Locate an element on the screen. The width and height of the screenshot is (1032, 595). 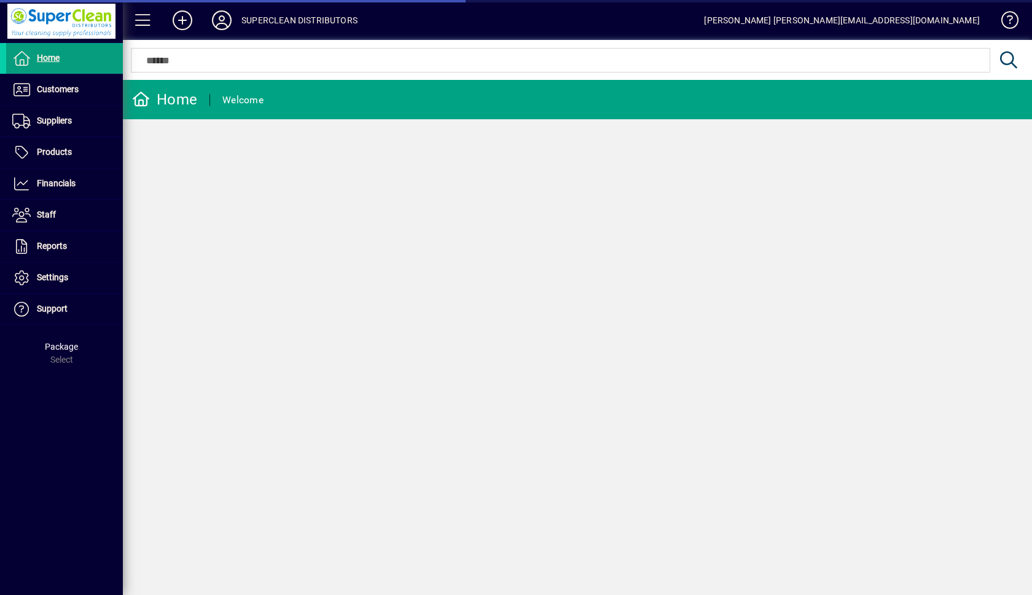
a: Financials is located at coordinates (64, 184).